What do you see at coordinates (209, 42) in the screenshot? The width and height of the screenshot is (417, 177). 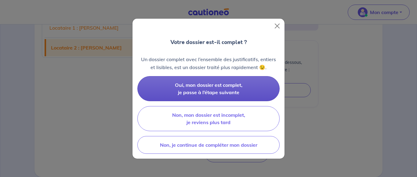 I see `p: Votre dossier est-il complet ?` at bounding box center [209, 42].